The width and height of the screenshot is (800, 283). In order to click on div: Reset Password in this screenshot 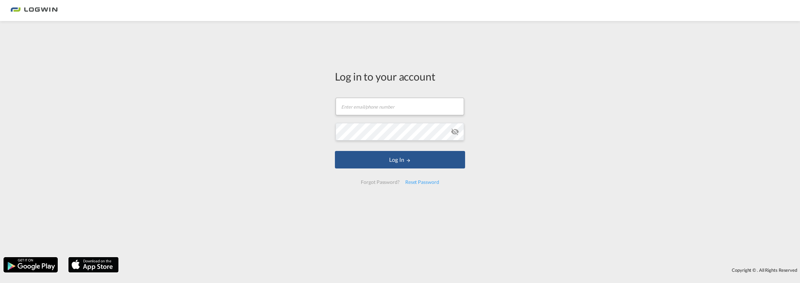, I will do `click(422, 182)`.